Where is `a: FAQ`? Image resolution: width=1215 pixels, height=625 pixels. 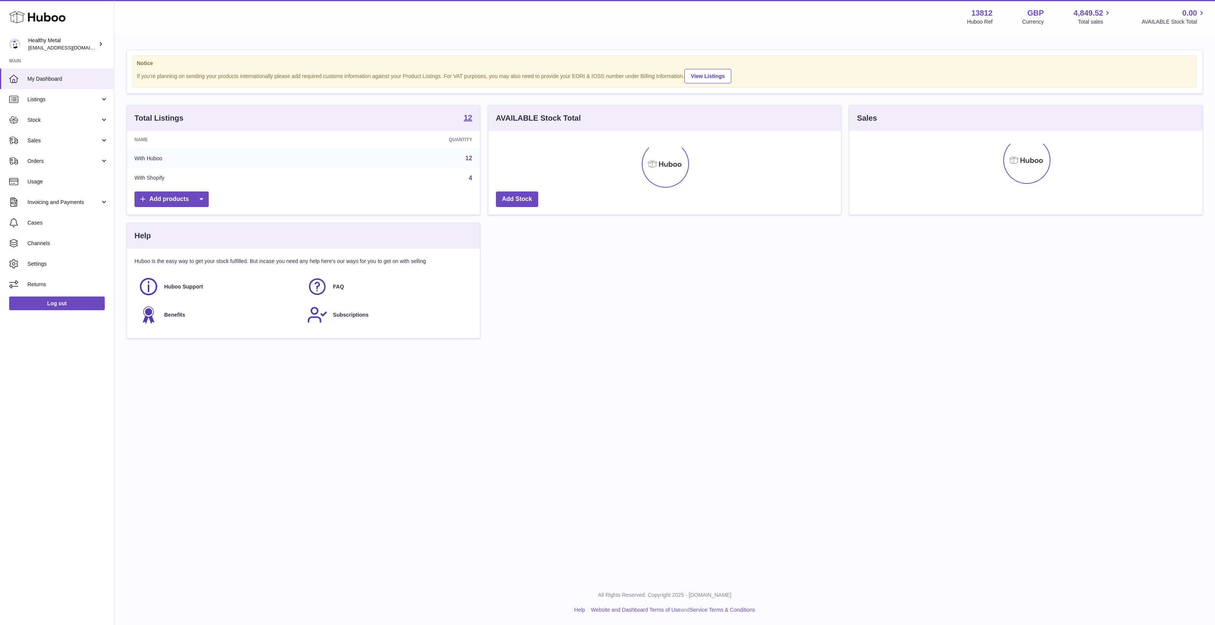
a: FAQ is located at coordinates (387, 287).